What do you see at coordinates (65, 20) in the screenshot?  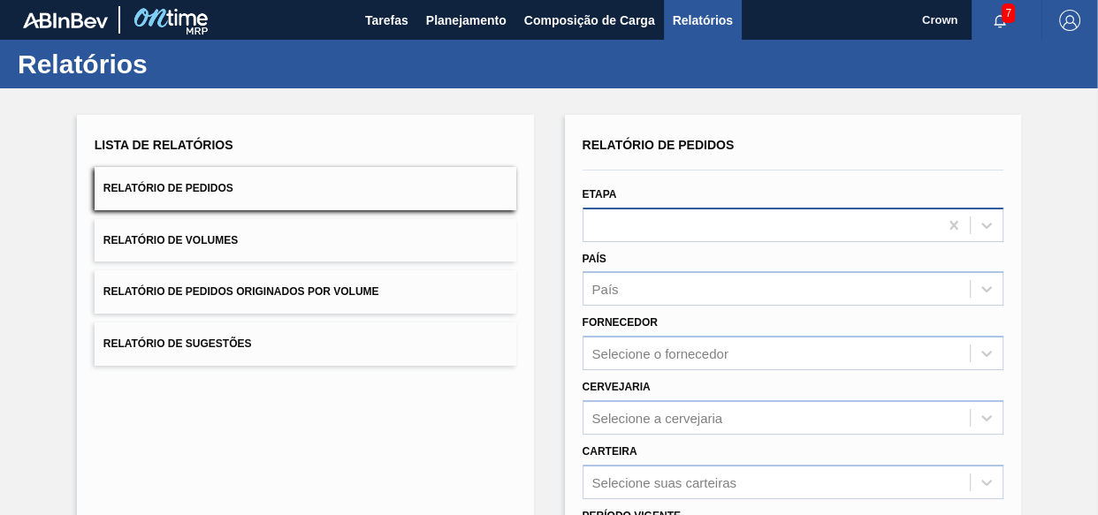 I see `img: TNhmsLtSVTkK8tSr43FrP2fwEKptu5GPRR3wAAAABJRU5ErkJggg==` at bounding box center [65, 20].